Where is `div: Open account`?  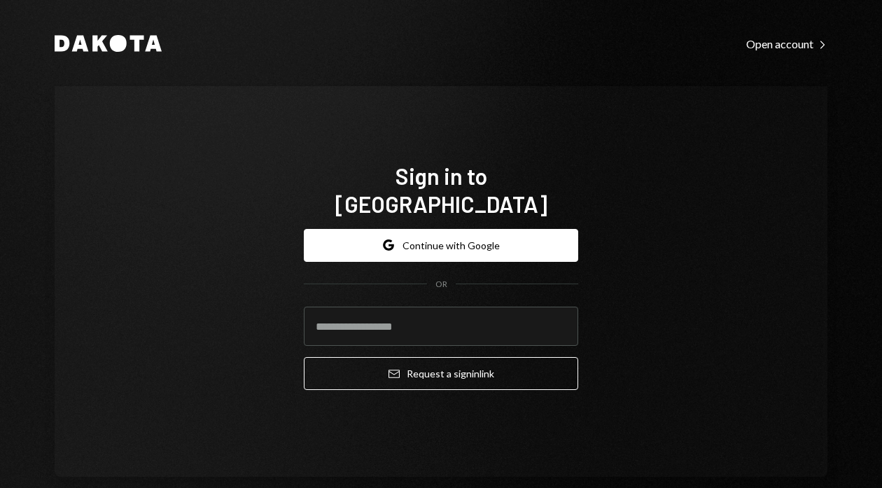
div: Open account is located at coordinates (787, 44).